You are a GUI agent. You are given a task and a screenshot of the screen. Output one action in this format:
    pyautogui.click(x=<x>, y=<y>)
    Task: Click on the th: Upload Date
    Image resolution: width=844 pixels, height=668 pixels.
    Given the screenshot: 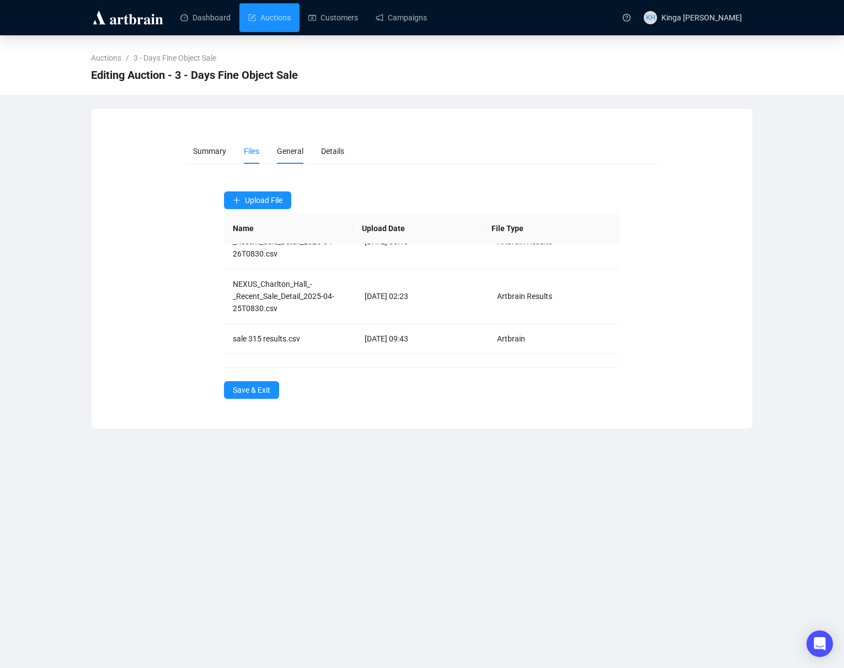 What is the action you would take?
    pyautogui.click(x=418, y=228)
    